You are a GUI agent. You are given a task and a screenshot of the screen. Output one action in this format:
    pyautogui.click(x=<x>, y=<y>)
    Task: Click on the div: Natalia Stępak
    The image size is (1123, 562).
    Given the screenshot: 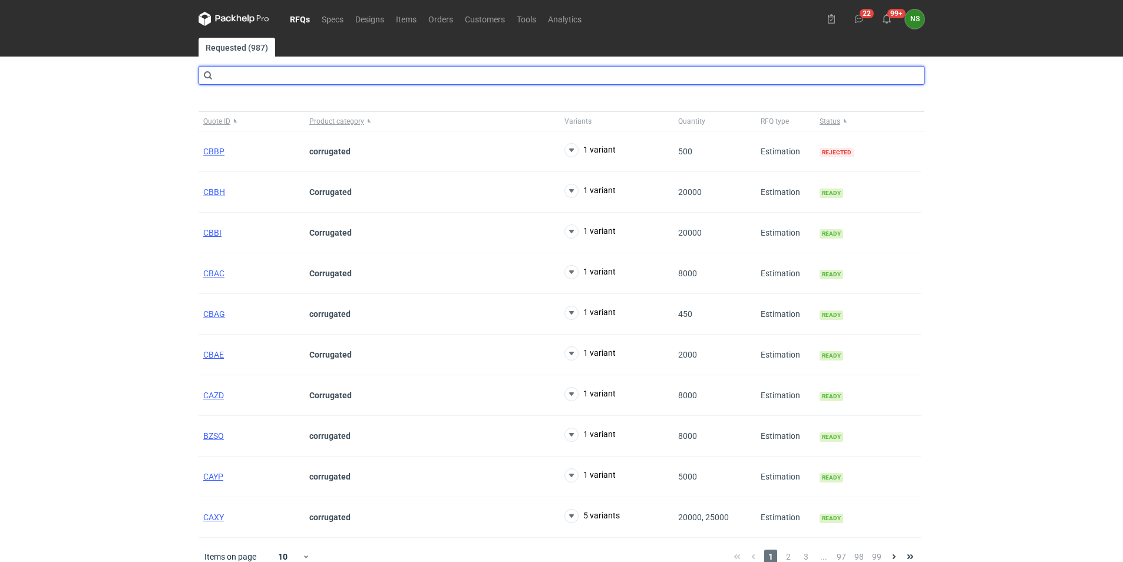 What is the action you would take?
    pyautogui.click(x=915, y=19)
    